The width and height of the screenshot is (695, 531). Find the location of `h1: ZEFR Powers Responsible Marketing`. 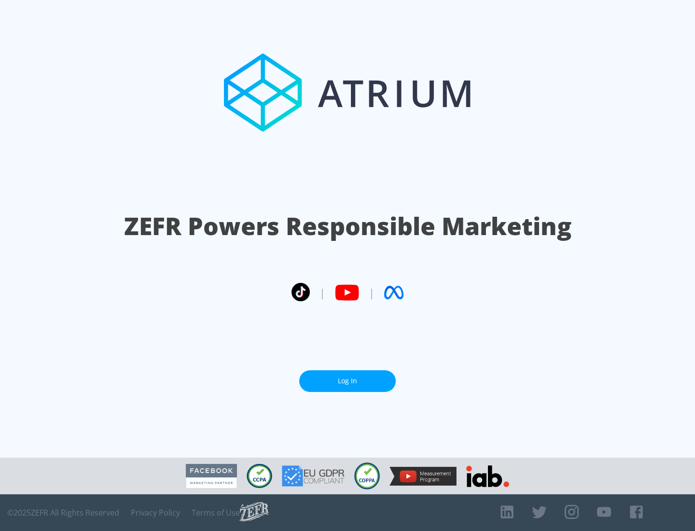

h1: ZEFR Powers Responsible Marketing is located at coordinates (348, 226).